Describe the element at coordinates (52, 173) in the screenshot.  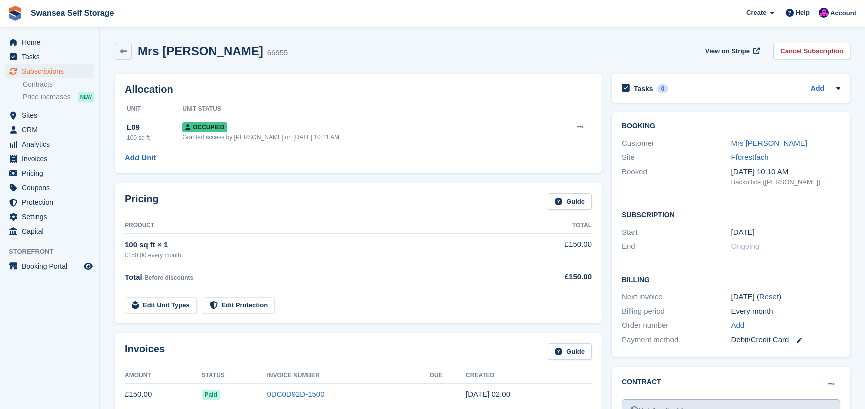
I see `span: Pricing` at that location.